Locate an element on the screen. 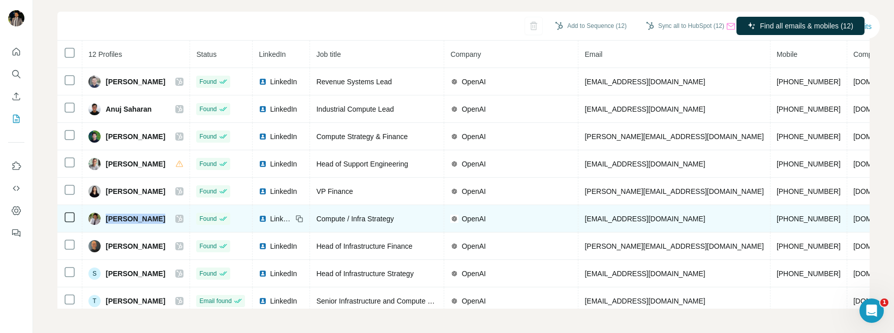  button: My lists is located at coordinates (16, 119).